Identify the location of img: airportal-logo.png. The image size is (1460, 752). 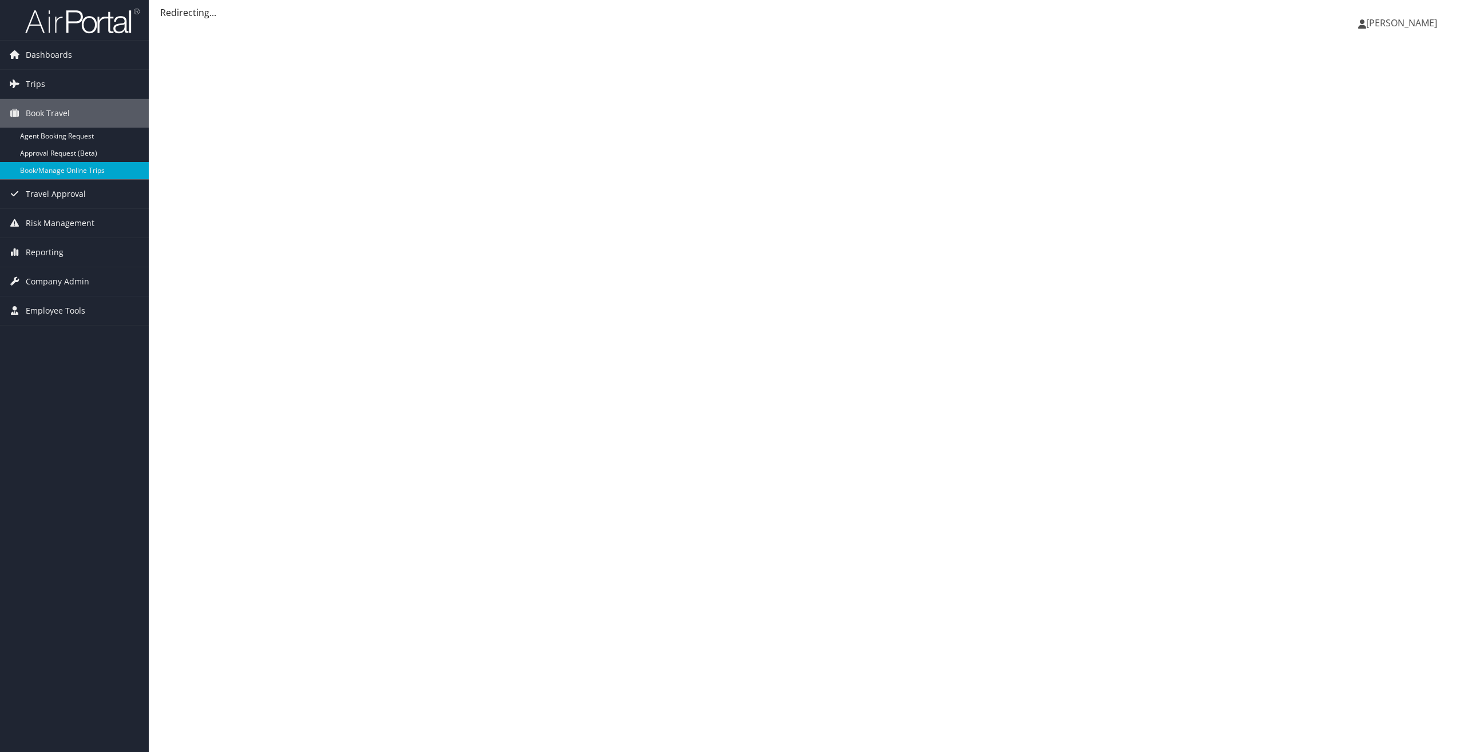
(82, 21).